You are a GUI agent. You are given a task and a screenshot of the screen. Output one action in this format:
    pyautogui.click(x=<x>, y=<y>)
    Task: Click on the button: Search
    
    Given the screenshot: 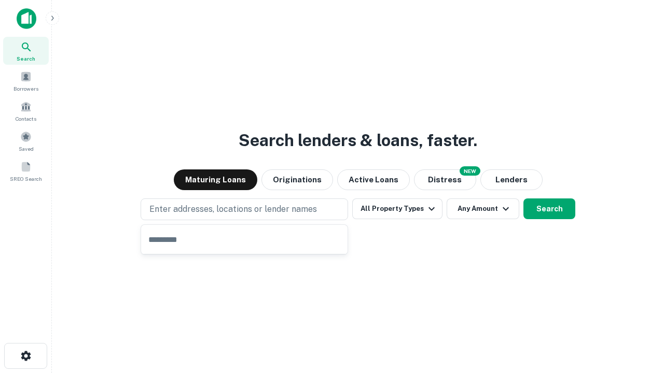 What is the action you would take?
    pyautogui.click(x=549, y=209)
    